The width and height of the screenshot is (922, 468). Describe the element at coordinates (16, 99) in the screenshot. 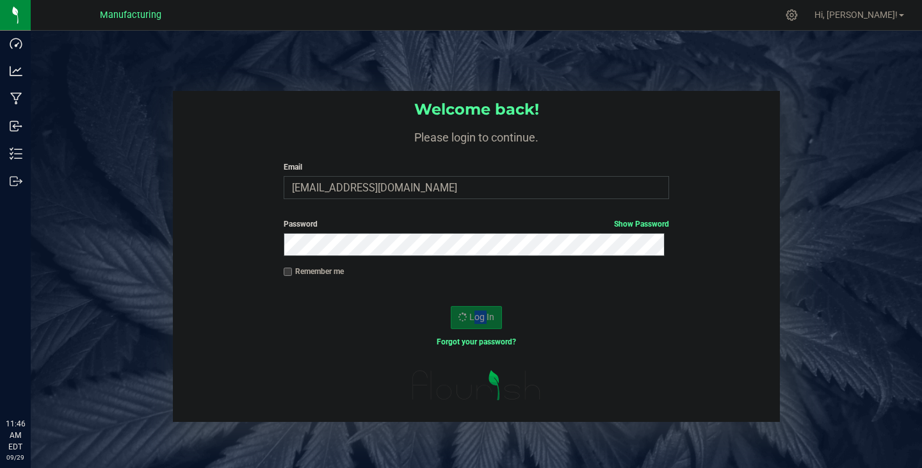

I see `inline-svg: Manufacturing` at that location.